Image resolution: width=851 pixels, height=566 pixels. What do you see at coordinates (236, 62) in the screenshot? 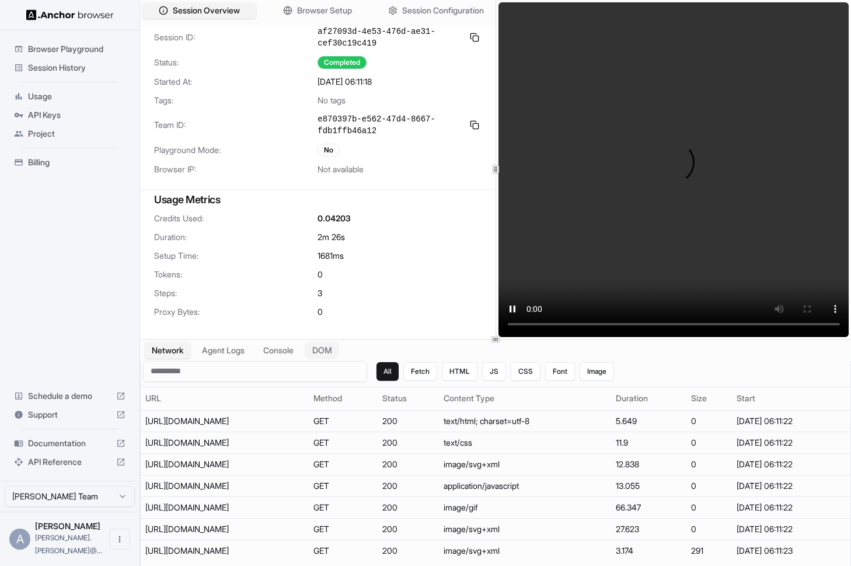
I see `span: Status:` at bounding box center [236, 62].